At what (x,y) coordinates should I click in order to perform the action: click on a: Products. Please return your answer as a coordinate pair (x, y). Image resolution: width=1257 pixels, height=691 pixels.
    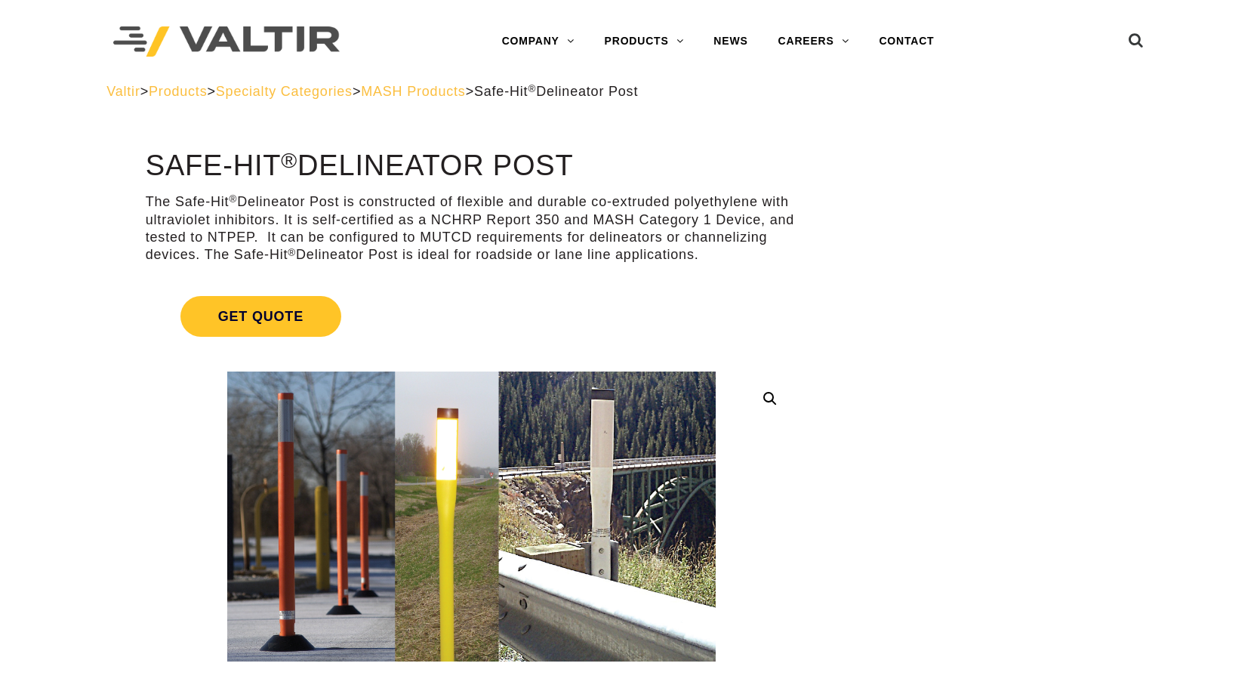
    Looking at the image, I should click on (177, 91).